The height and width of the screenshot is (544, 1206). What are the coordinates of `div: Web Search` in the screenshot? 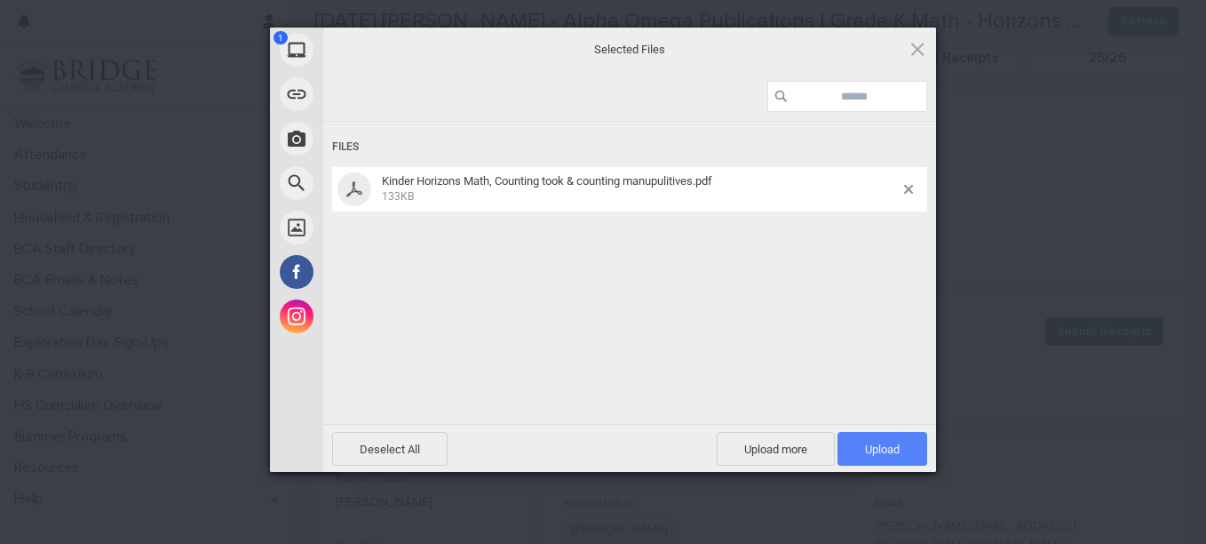 It's located at (377, 183).